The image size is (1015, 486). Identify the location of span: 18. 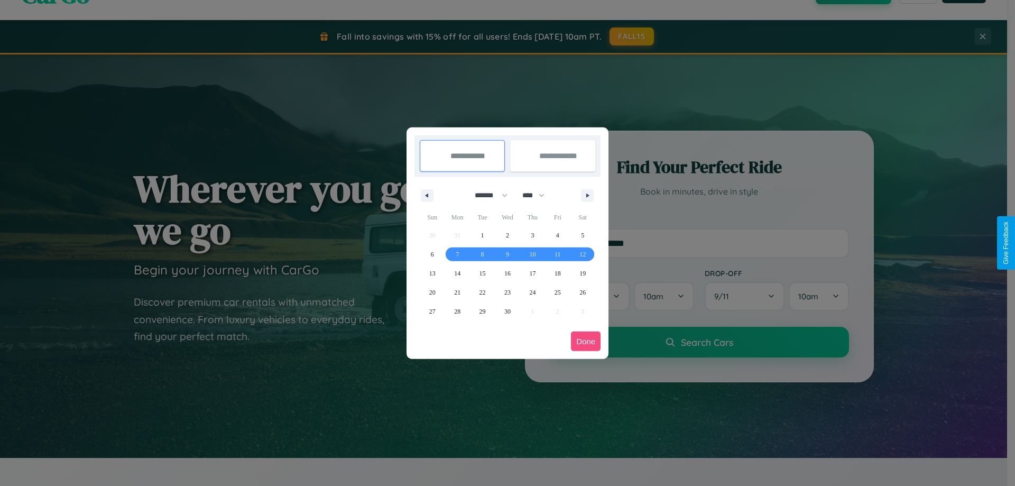
(558, 273).